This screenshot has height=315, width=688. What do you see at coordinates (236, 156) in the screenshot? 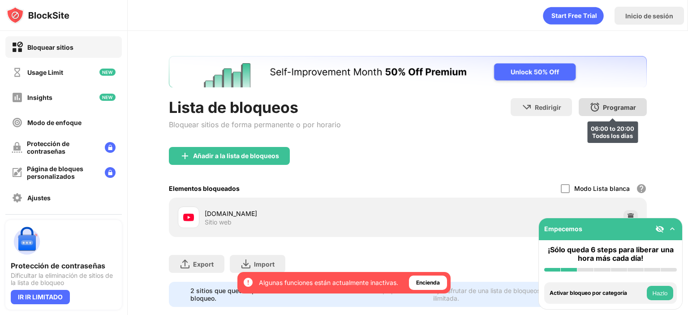
I see `div: Añadir a la lista de bloqueos` at bounding box center [236, 156].